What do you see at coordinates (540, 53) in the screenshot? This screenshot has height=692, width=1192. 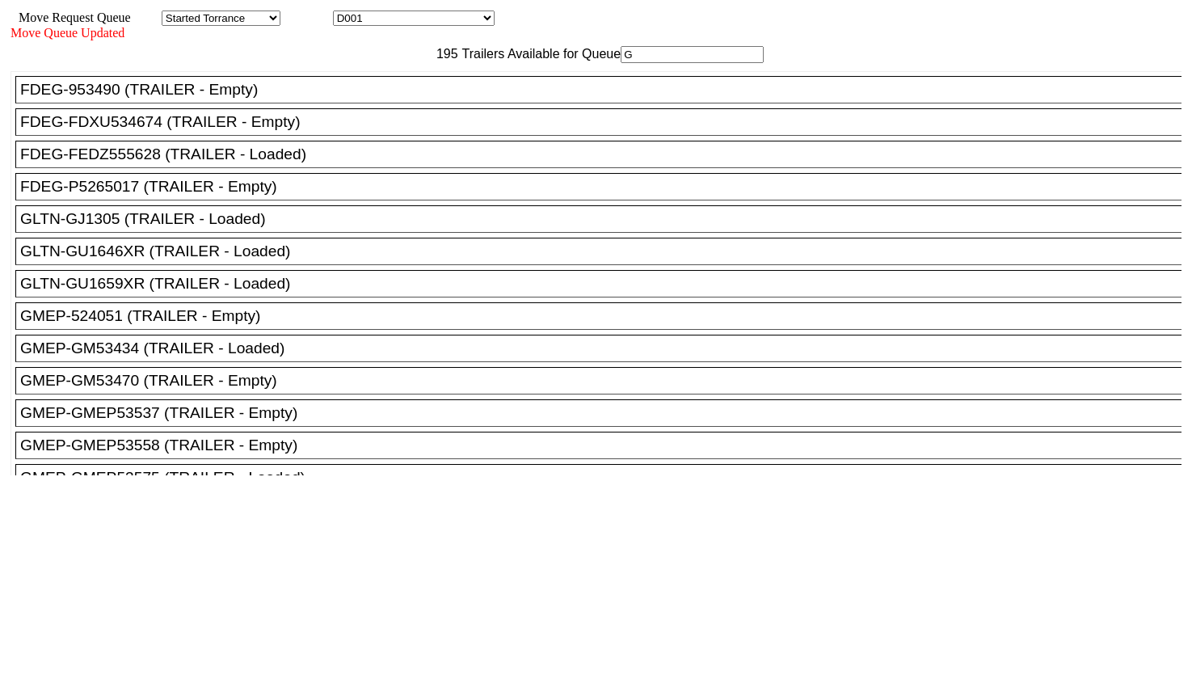 I see `span: Trailers Available for Queue` at bounding box center [540, 53].